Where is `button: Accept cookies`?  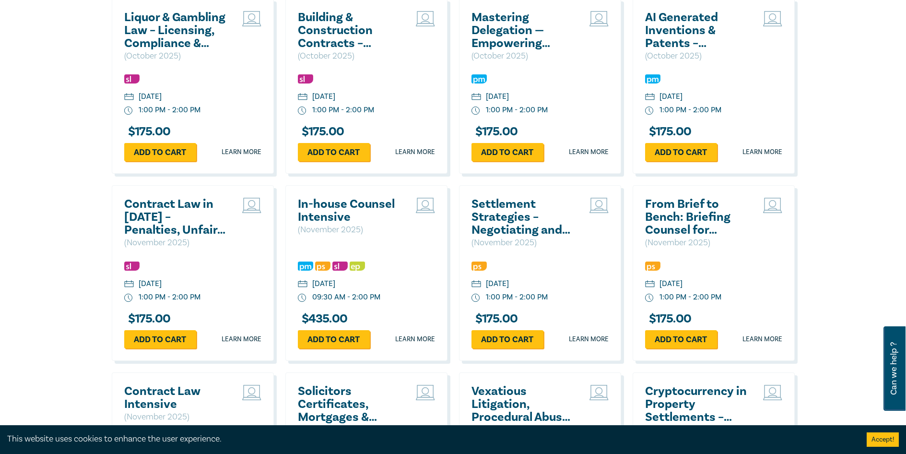 button: Accept cookies is located at coordinates (882, 439).